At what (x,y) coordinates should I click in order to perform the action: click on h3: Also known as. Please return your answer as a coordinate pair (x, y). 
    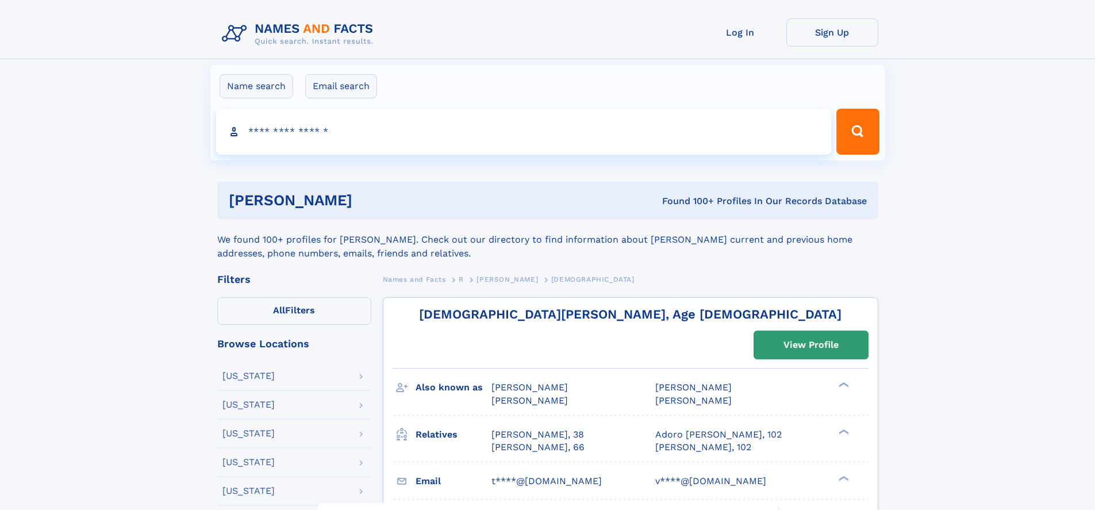
    Looking at the image, I should click on (453, 387).